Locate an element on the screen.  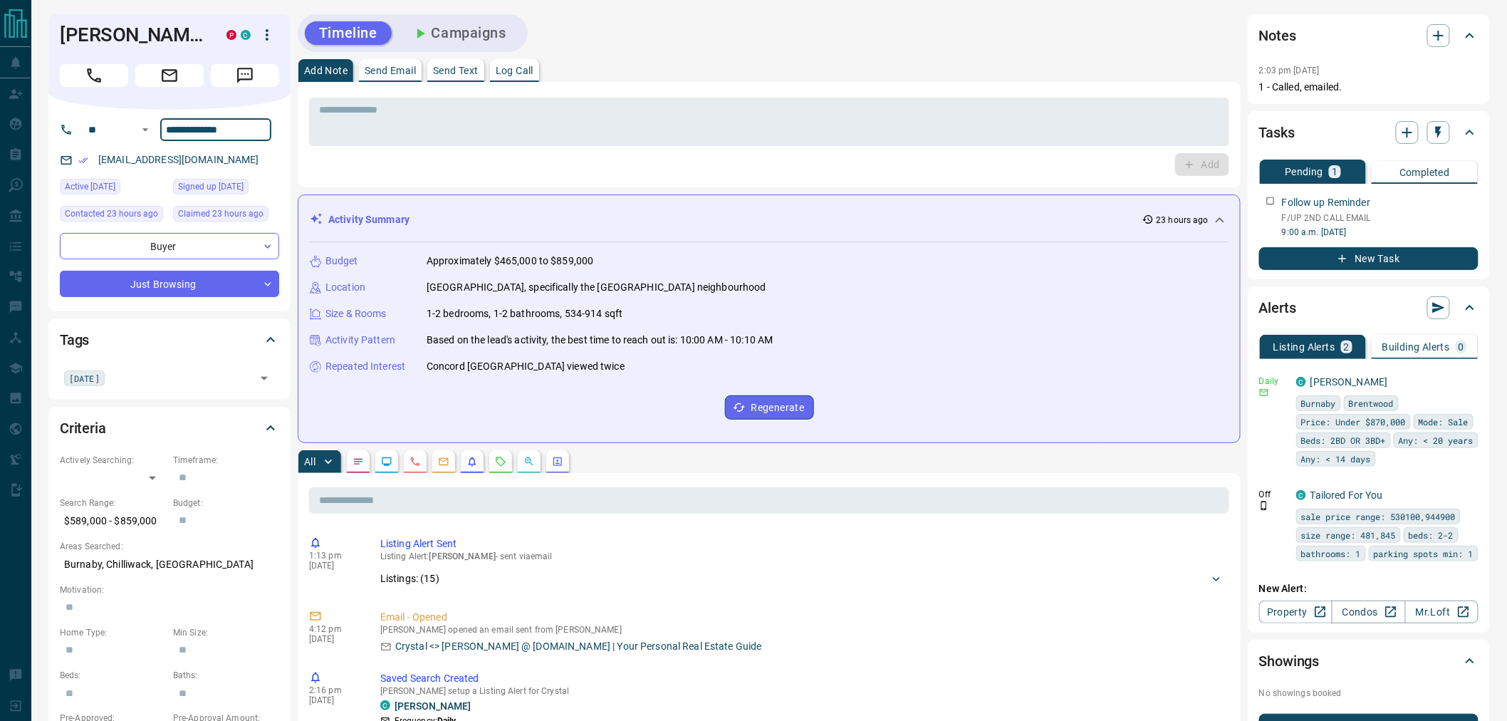
p: Approximately $465,000 to $859,000 is located at coordinates (510, 261).